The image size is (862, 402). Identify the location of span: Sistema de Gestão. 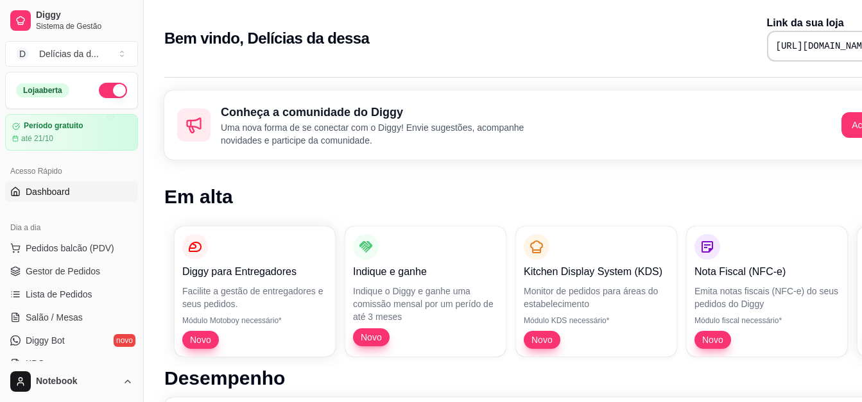
(84, 26).